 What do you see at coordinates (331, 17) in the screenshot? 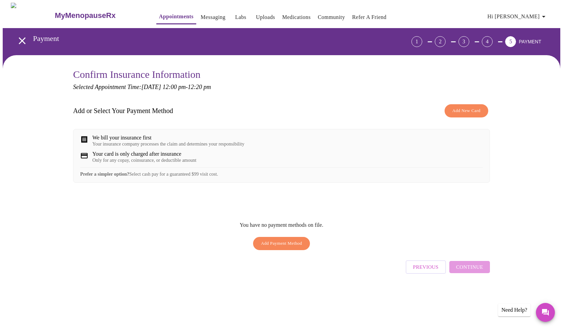
I see `a: Community` at bounding box center [331, 17].